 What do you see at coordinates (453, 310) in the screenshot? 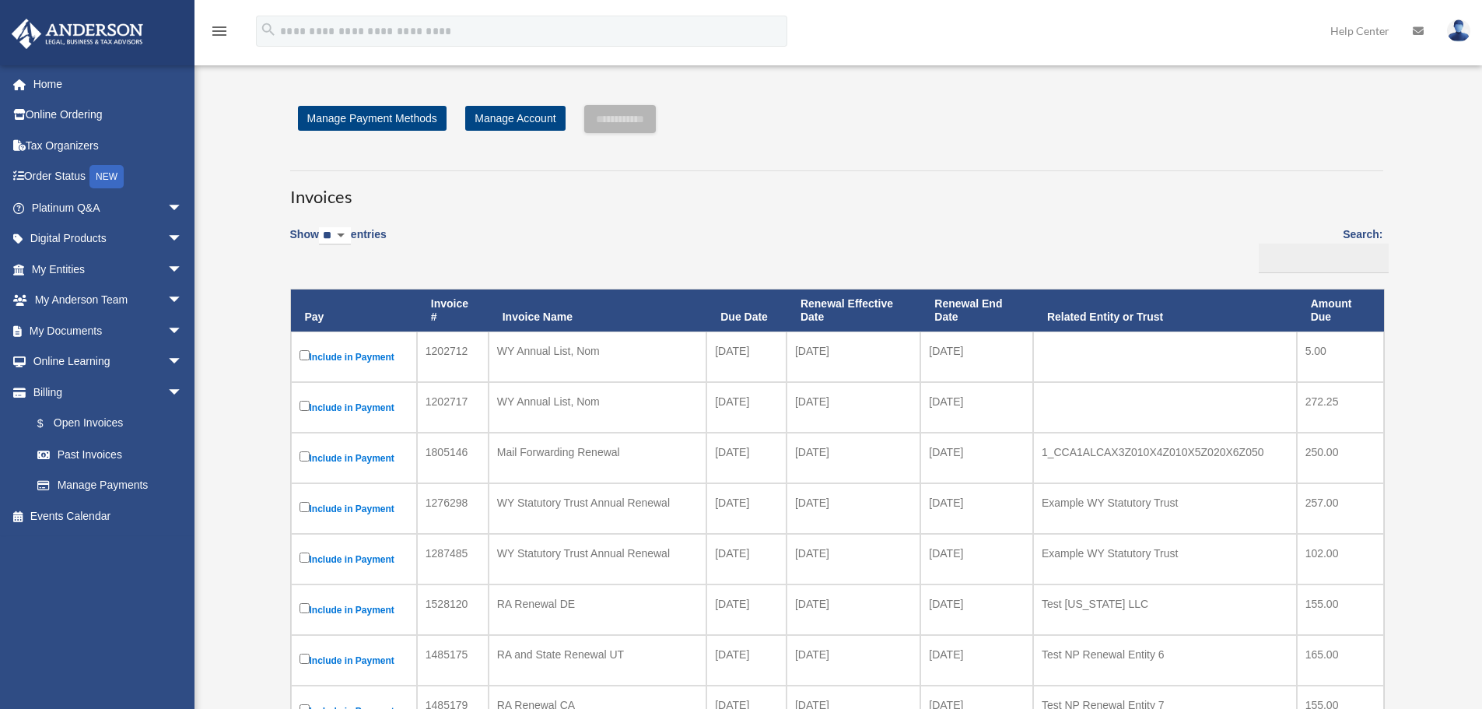
I see `th: Invoice #: activate to sort column ascending` at bounding box center [453, 310].